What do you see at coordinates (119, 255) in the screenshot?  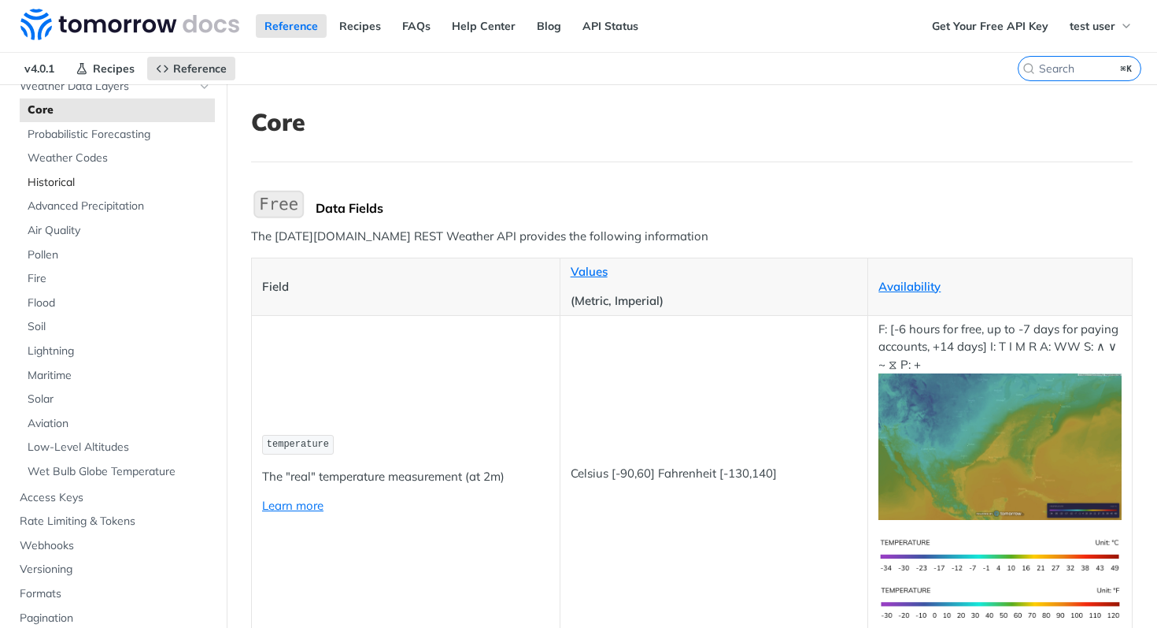 I see `span: Pollen` at bounding box center [119, 255].